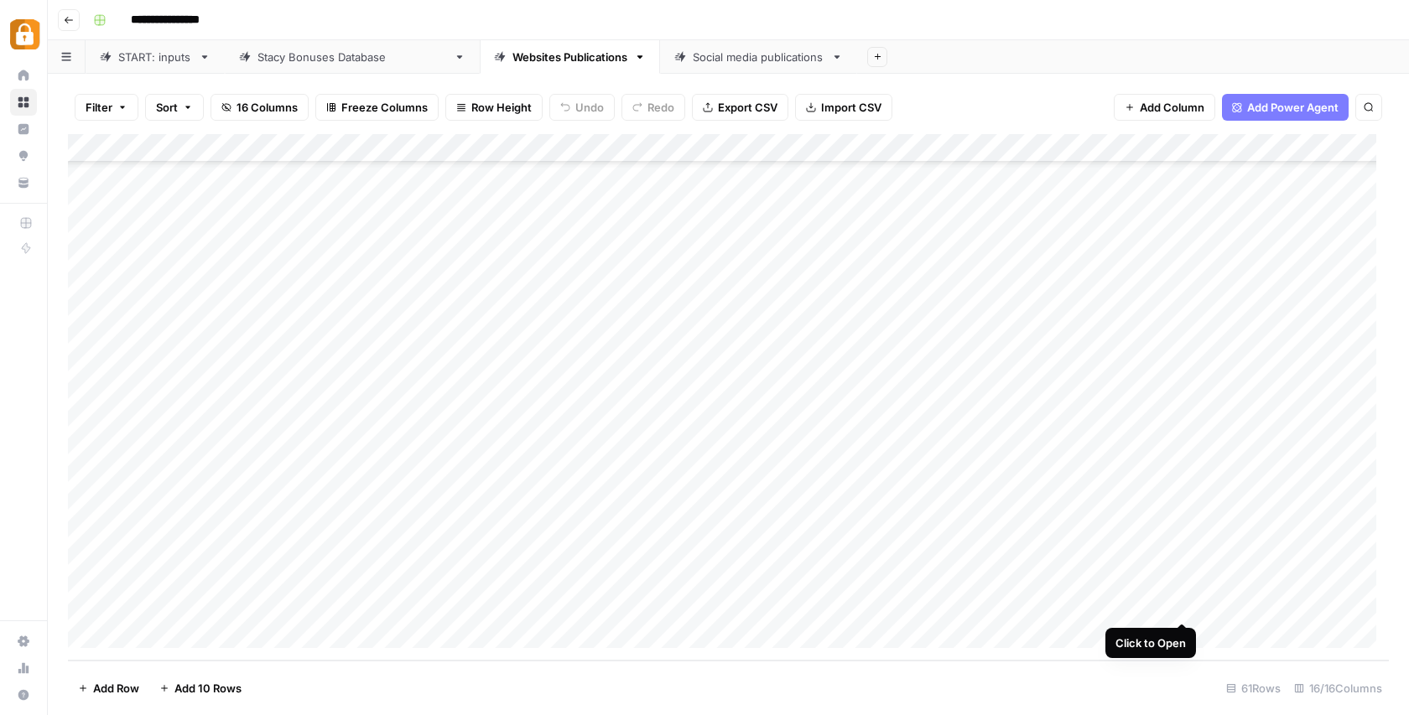  Describe the element at coordinates (106, 107) in the screenshot. I see `button: Filter` at that location.